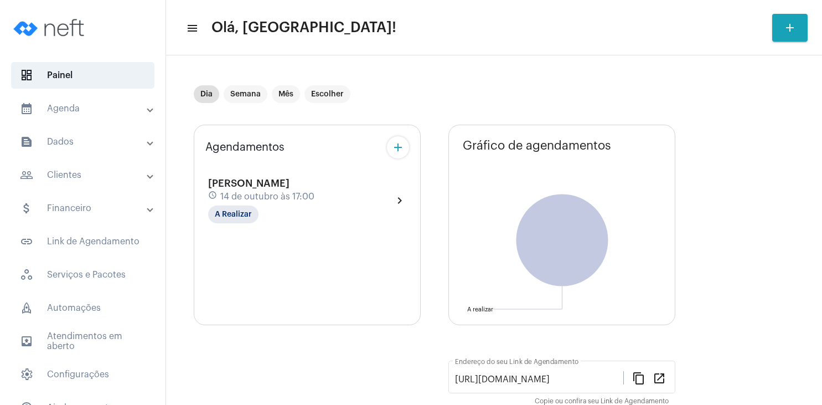  I want to click on mat-panel-title: Clientes, so click(84, 175).